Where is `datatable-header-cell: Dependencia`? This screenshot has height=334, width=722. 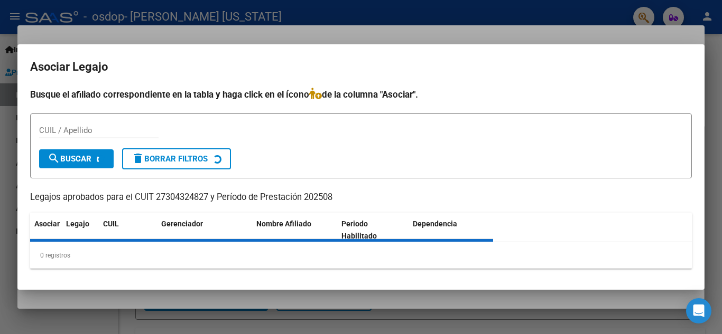 datatable-header-cell: Dependencia is located at coordinates (451, 230).